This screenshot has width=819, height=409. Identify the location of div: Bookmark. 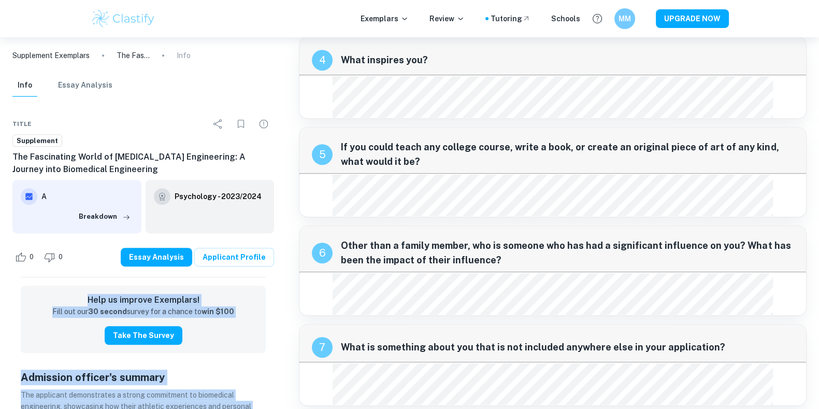
(241, 124).